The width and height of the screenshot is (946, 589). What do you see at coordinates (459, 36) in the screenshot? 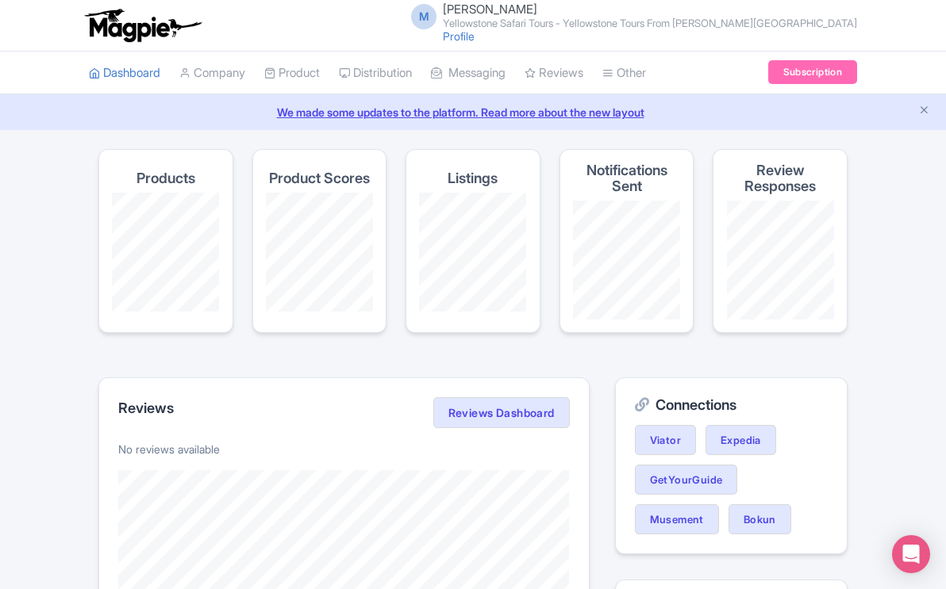
I see `a: Profile` at bounding box center [459, 36].